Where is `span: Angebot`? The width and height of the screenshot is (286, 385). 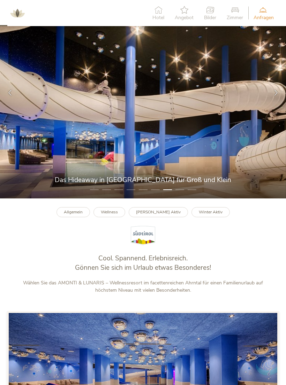
span: Angebot is located at coordinates (184, 18).